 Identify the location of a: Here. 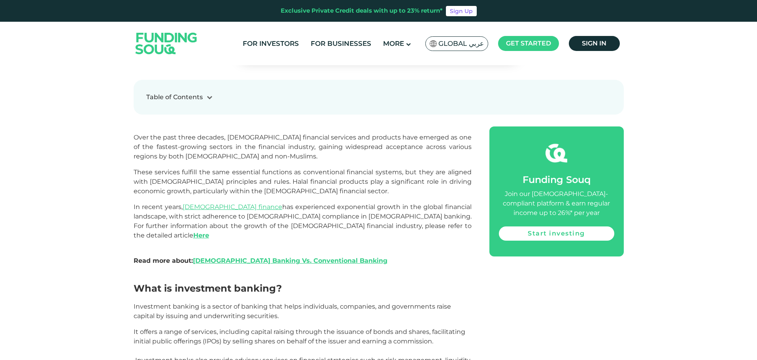
(201, 235).